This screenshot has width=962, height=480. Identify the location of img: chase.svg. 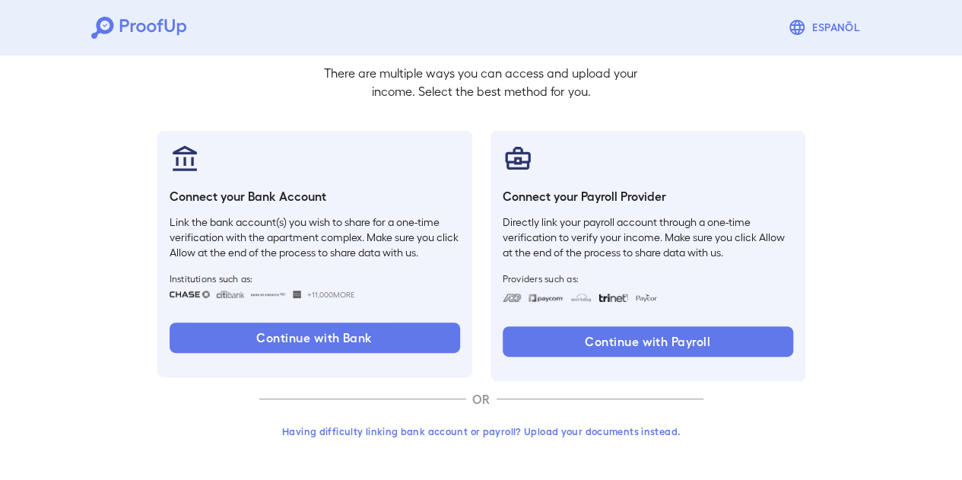
(189, 294).